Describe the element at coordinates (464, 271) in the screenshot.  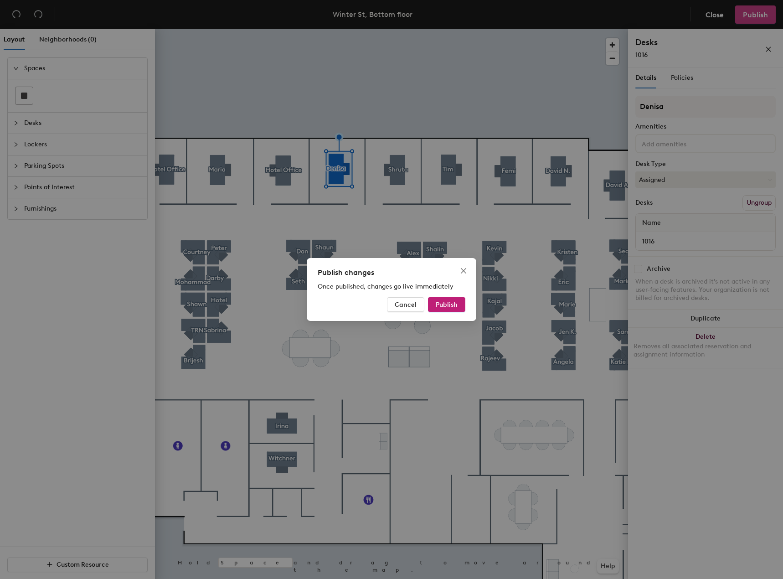
I see `span: Close` at that location.